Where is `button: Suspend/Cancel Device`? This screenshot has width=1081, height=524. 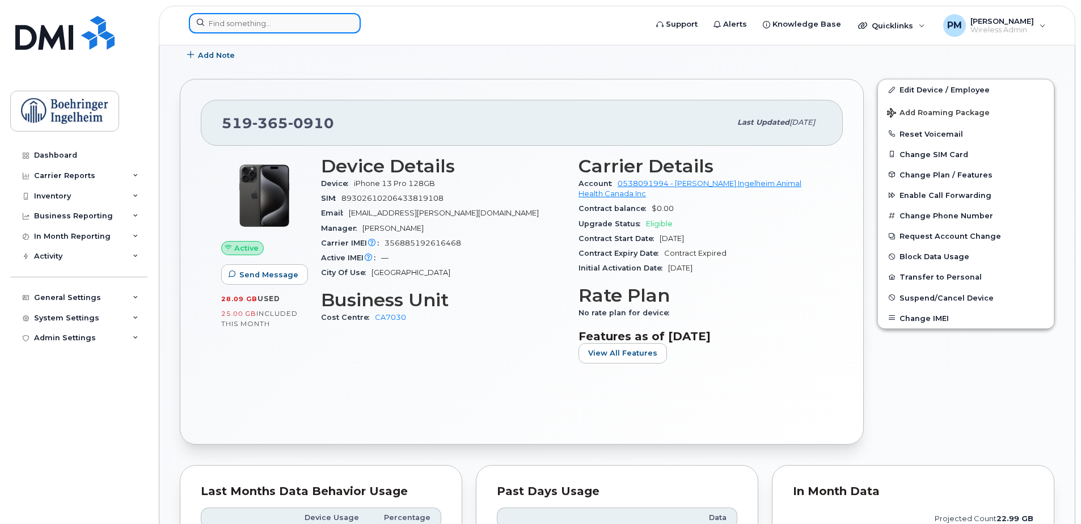
button: Suspend/Cancel Device is located at coordinates (966, 298).